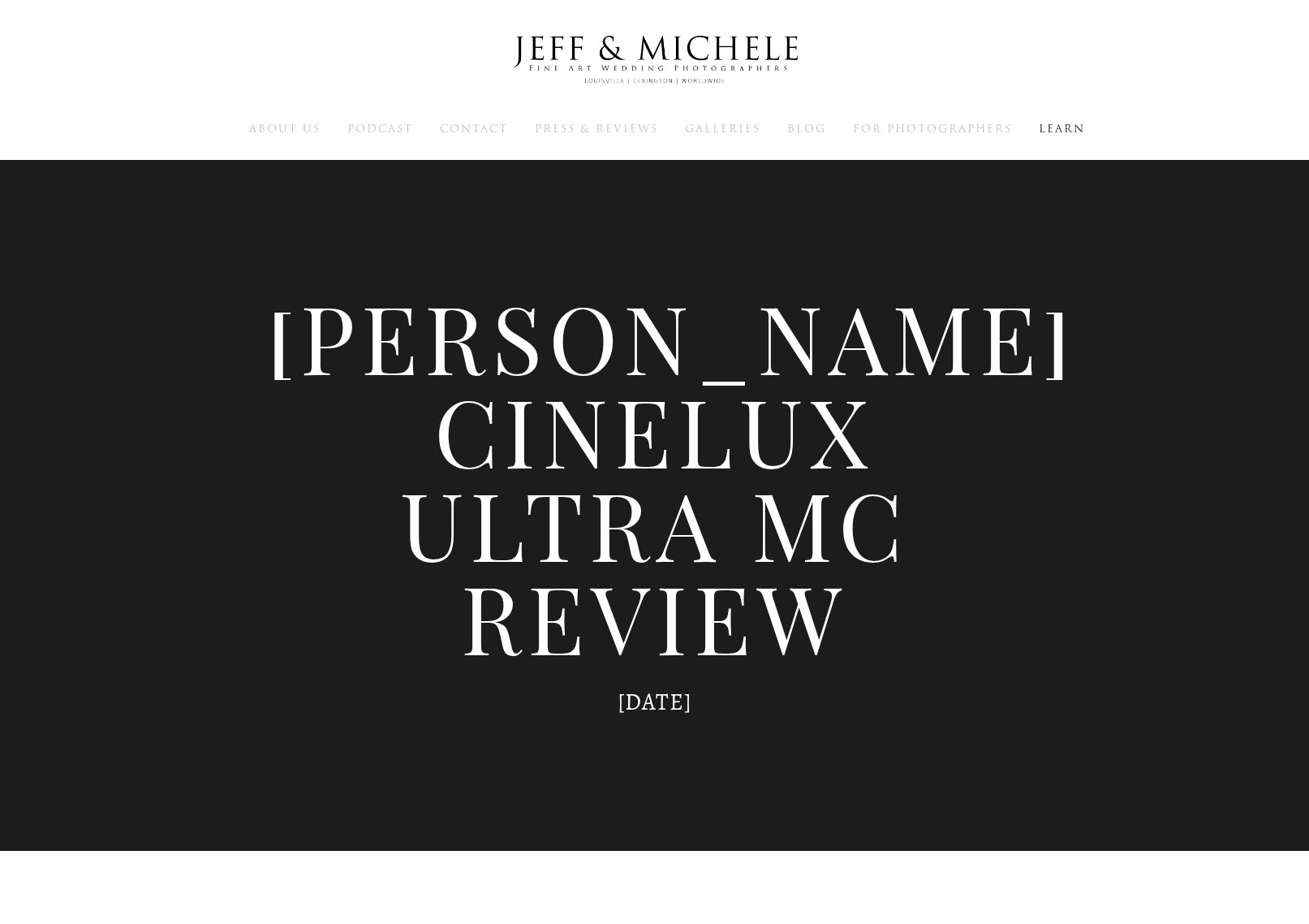 Image resolution: width=1309 pixels, height=924 pixels. Describe the element at coordinates (285, 129) in the screenshot. I see `span: About Us` at that location.